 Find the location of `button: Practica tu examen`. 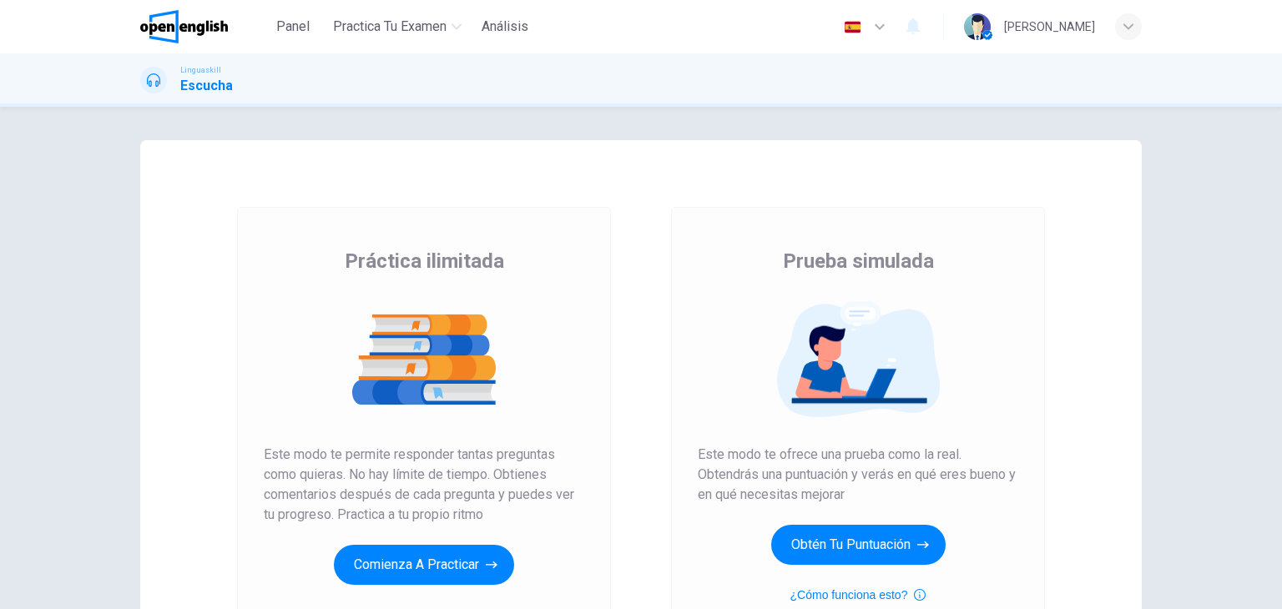

button: Practica tu examen is located at coordinates (397, 27).